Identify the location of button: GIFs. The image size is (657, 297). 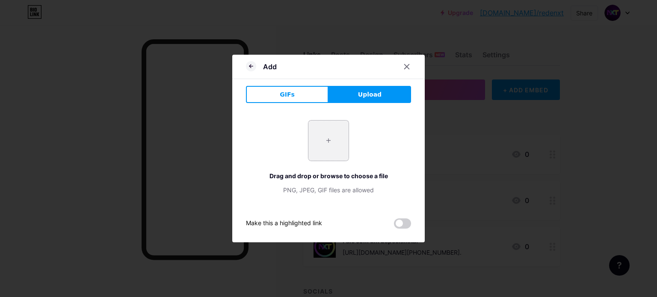
(287, 95).